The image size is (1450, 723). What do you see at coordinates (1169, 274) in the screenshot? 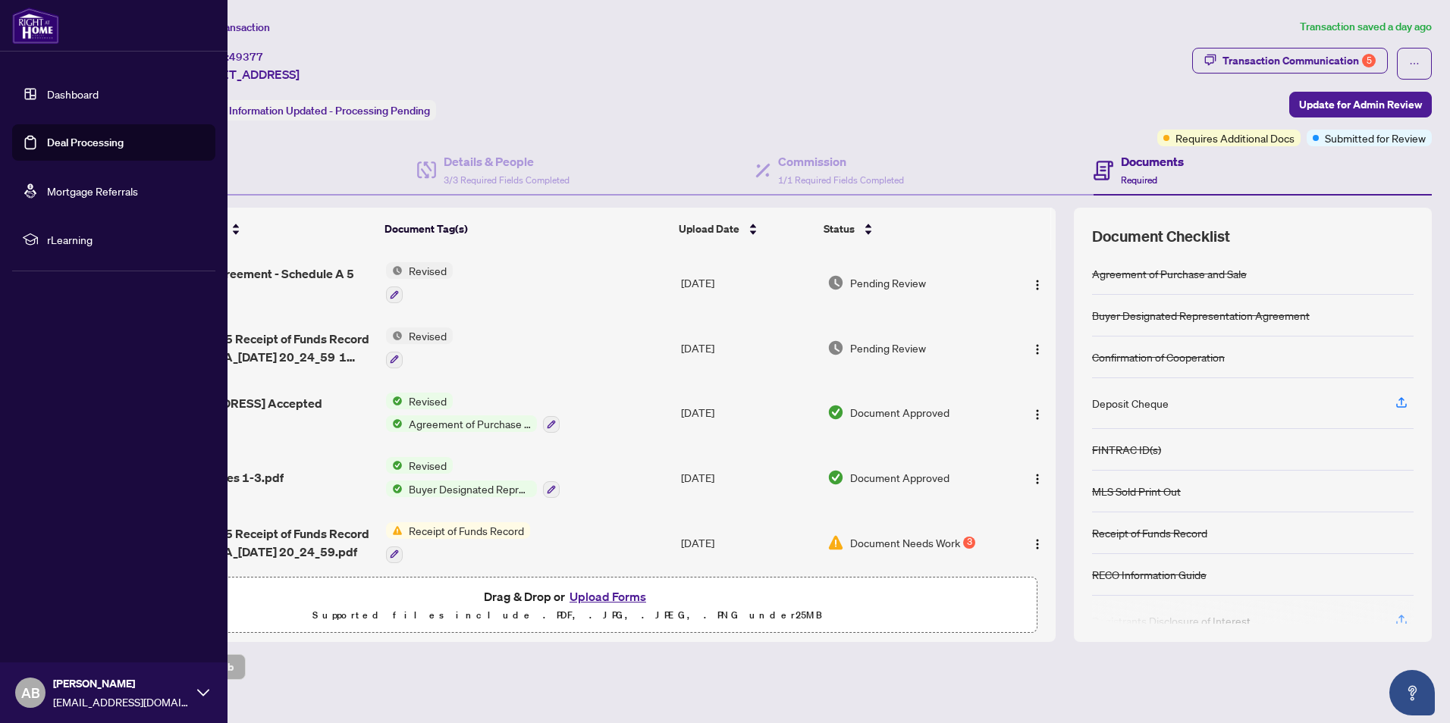
I see `div: Agreement of Purchase and Sale` at bounding box center [1169, 274].